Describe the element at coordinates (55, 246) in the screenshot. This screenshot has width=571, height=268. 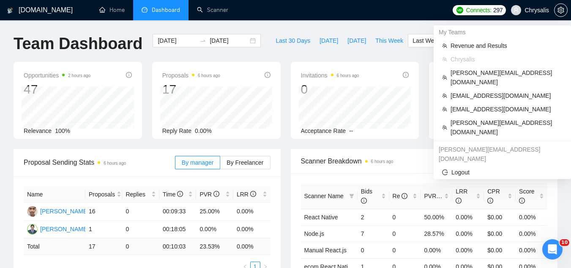
I see `td: Total` at that location.